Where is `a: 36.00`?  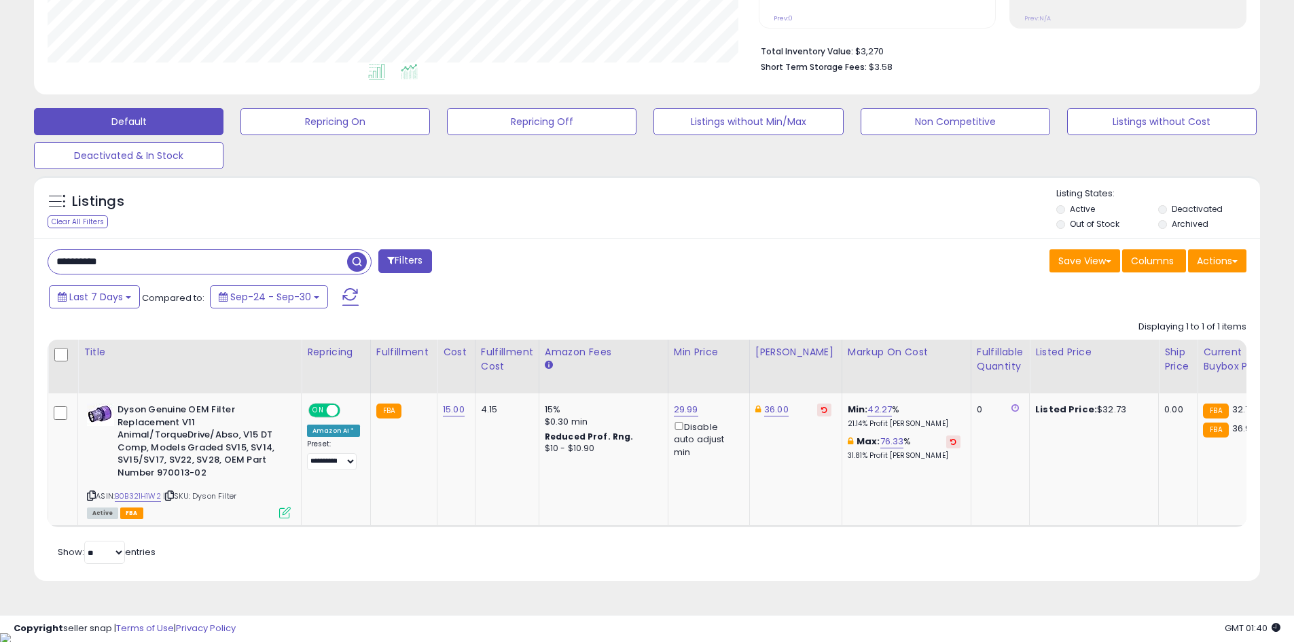
a: 36.00 is located at coordinates (777, 410).